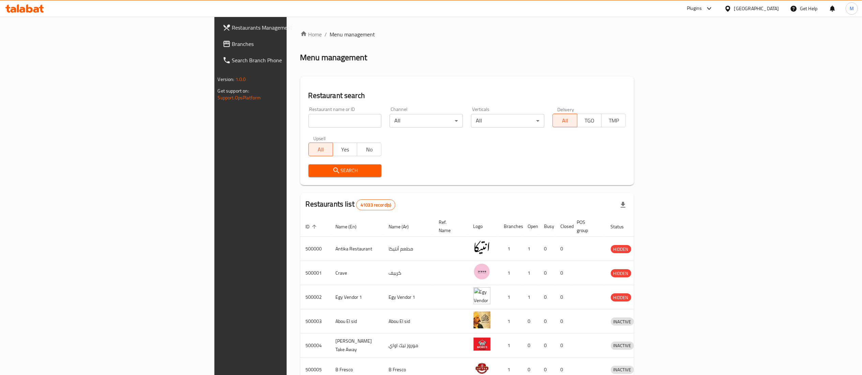  Describe the element at coordinates (408, 322) in the screenshot. I see `td: Abou El sid` at that location.